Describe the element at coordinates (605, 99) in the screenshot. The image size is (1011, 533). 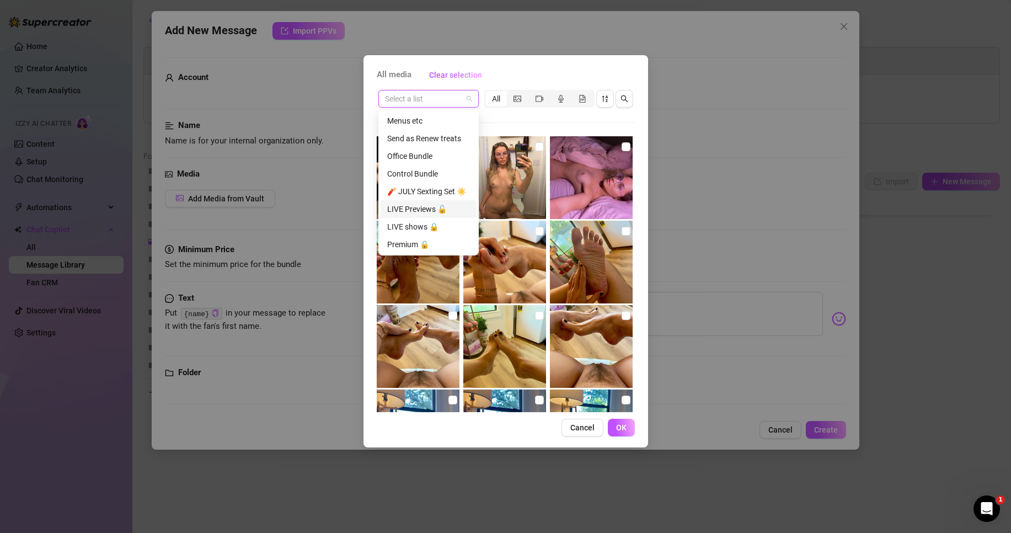
I see `button: sort-descending` at that location.